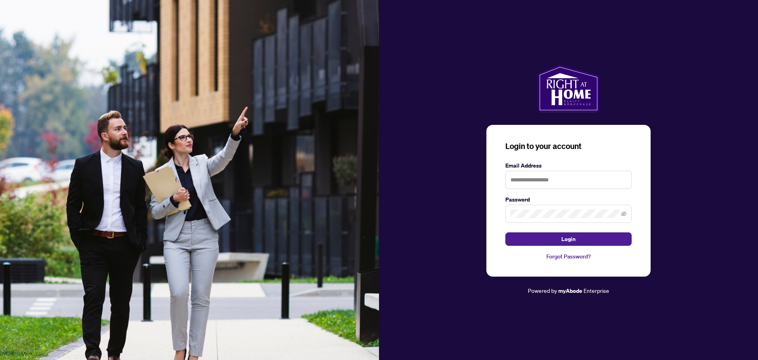 The width and height of the screenshot is (758, 360). What do you see at coordinates (568, 239) in the screenshot?
I see `button: Login` at bounding box center [568, 239].